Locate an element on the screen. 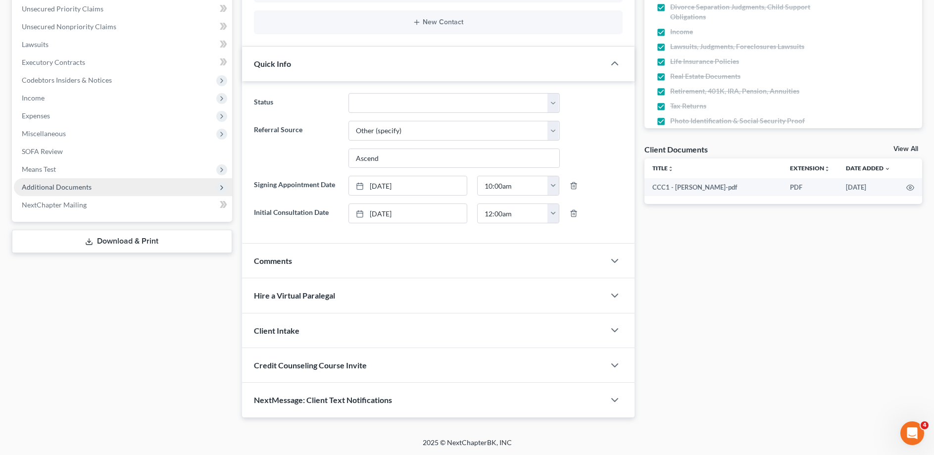  a: Titleunfold_more is located at coordinates (663, 168).